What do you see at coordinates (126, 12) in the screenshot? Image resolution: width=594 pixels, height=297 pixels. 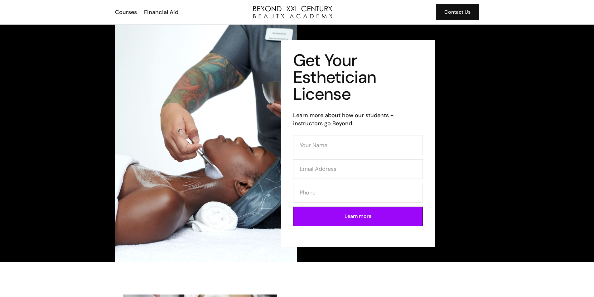 I see `div: Courses` at bounding box center [126, 12].